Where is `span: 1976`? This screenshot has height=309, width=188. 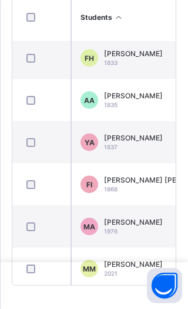 span: 1976 is located at coordinates (110, 231).